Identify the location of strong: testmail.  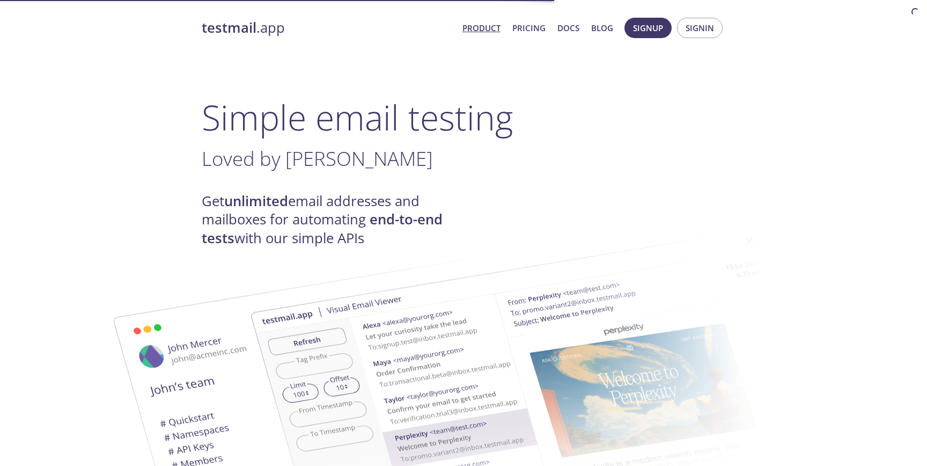
(229, 27).